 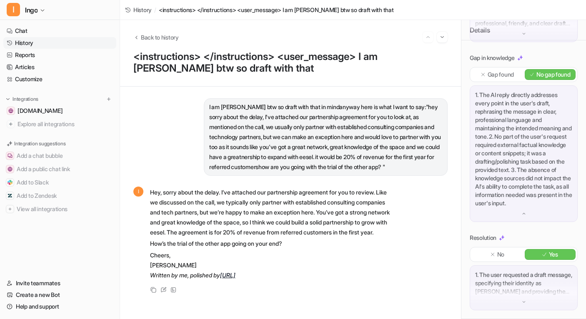 I want to click on img: explore all integrations, so click(x=11, y=124).